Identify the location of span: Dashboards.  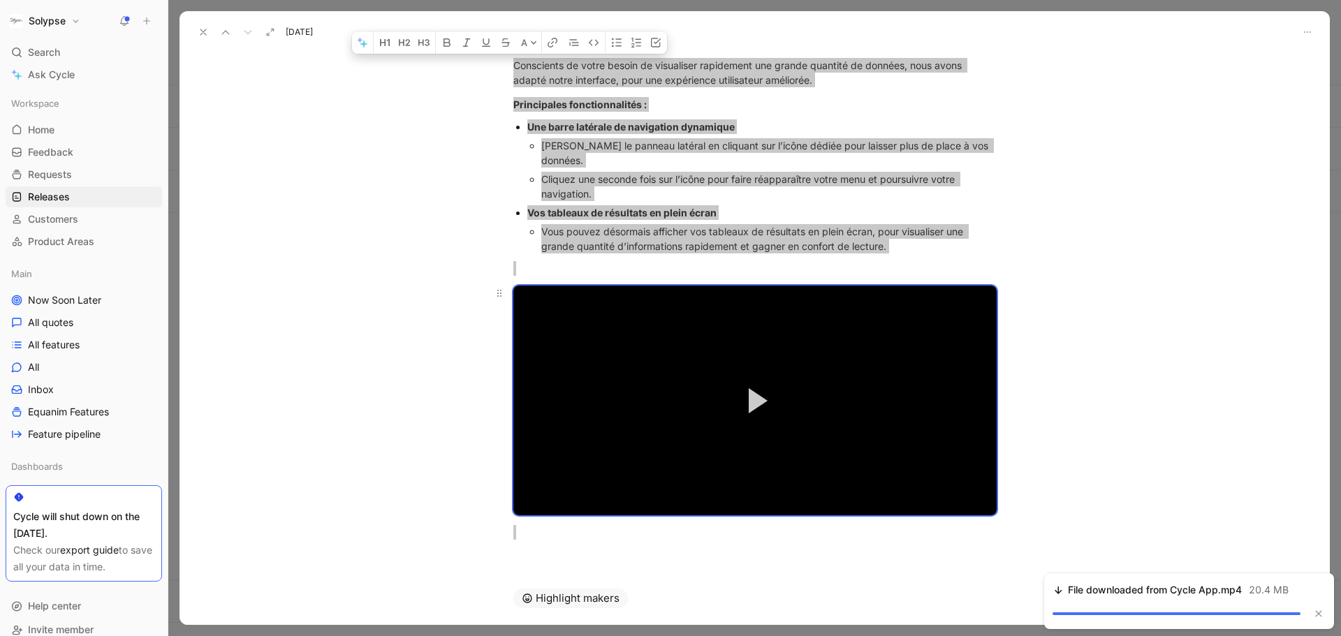
(37, 467).